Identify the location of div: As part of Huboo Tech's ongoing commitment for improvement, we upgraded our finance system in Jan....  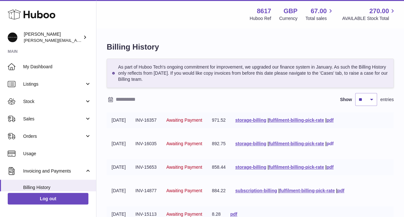
(250, 73).